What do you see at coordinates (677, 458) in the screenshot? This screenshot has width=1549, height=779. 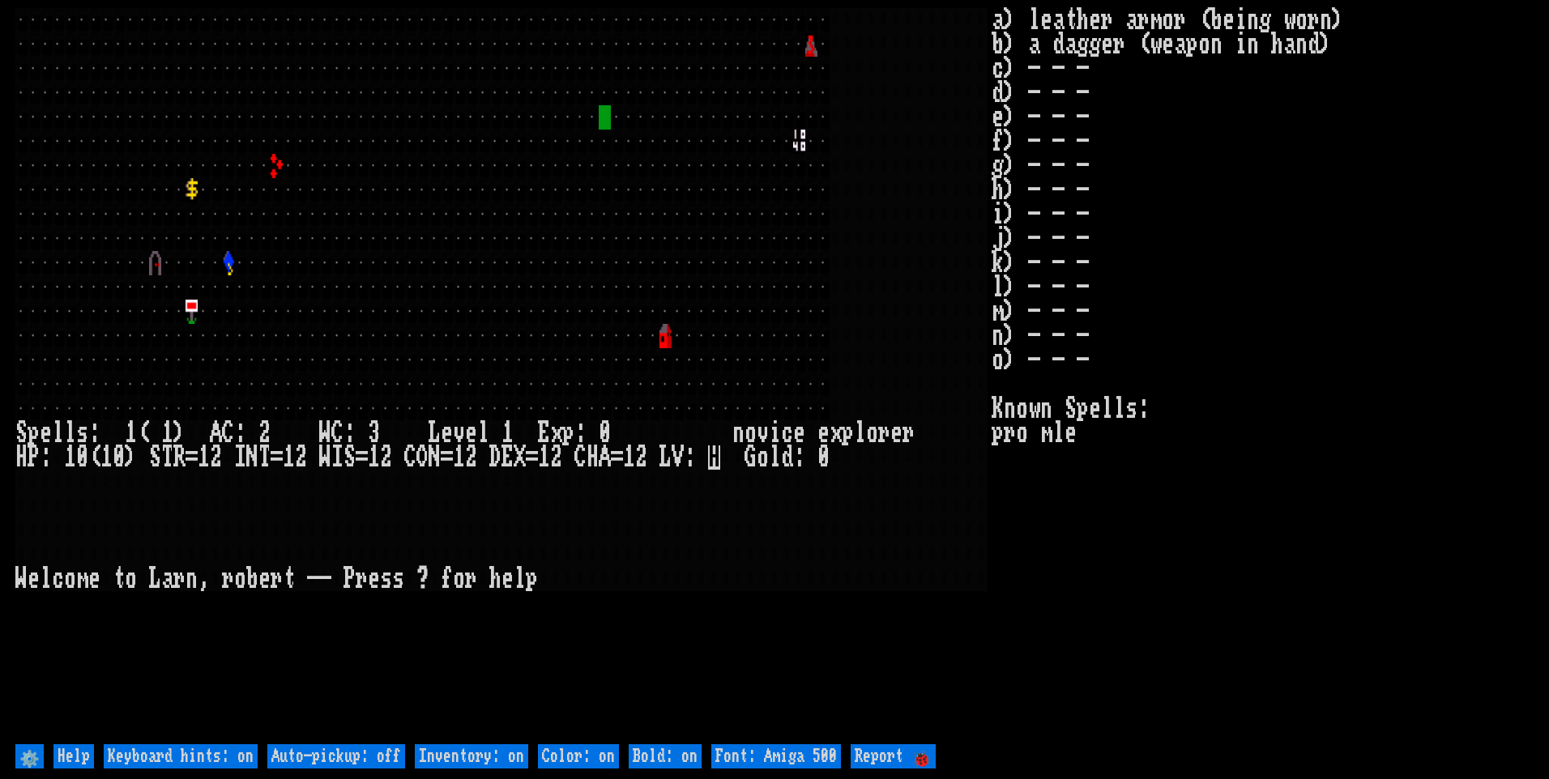 I see `div: V` at bounding box center [677, 458].